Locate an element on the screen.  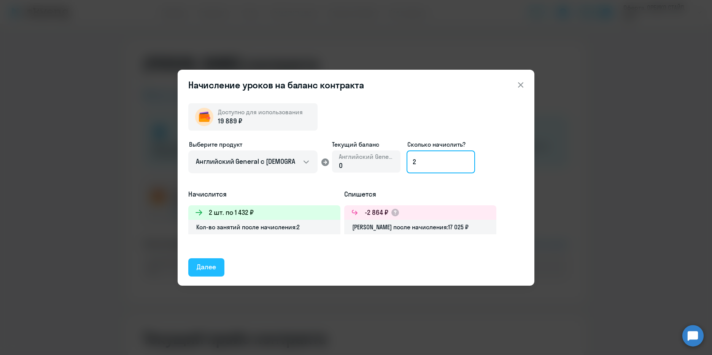
span: Выберите продукт is located at coordinates (216, 144).